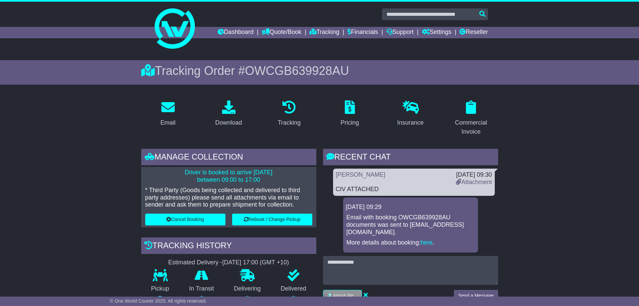 Image resolution: width=639 pixels, height=306 pixels. What do you see at coordinates (410, 122) in the screenshot?
I see `div: Insurance` at bounding box center [410, 122].